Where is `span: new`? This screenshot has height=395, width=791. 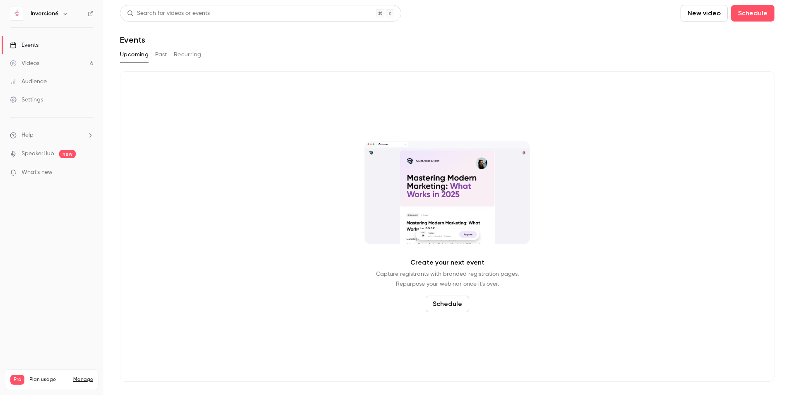 span: new is located at coordinates (67, 154).